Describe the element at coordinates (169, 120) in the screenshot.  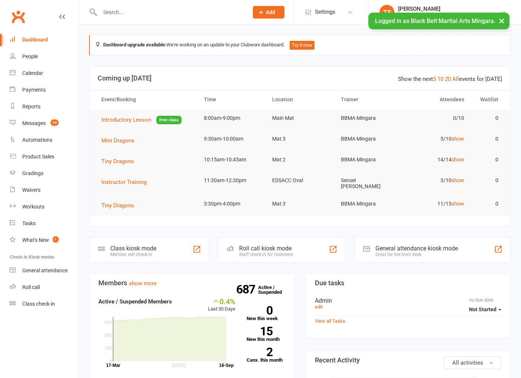
I see `span: Free class` at that location.